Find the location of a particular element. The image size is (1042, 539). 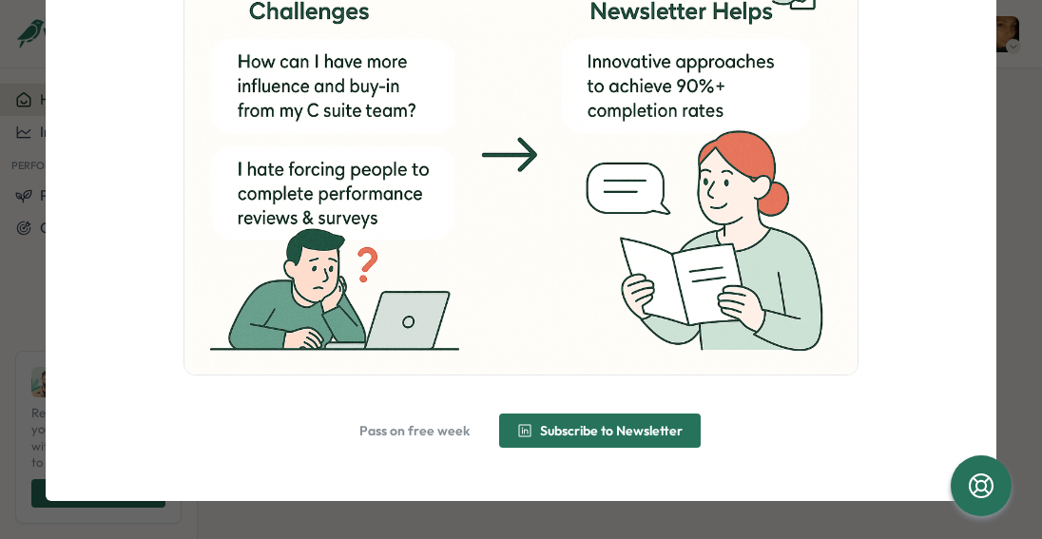

a: Subscribe to Newsletter is located at coordinates (600, 431).